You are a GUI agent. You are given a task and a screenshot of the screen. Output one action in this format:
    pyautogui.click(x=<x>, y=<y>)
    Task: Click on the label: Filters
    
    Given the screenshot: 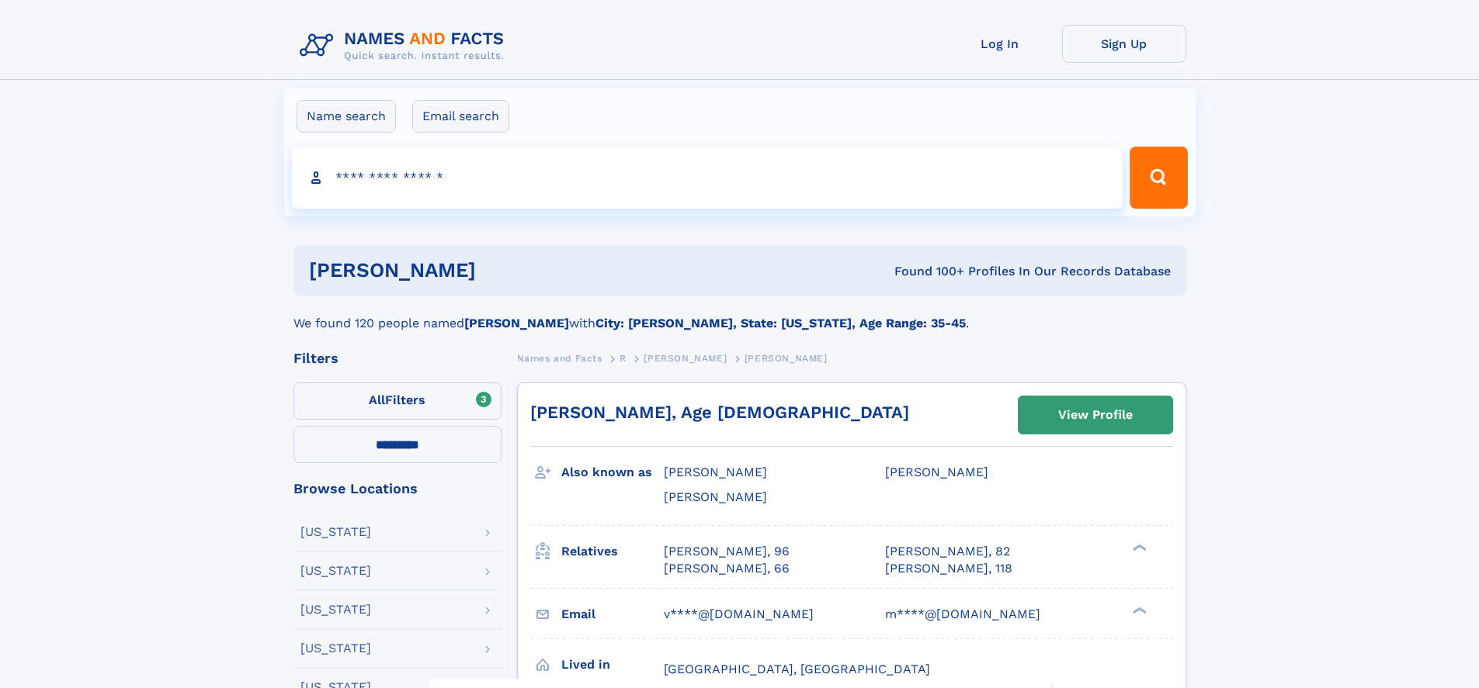 What is the action you would take?
    pyautogui.click(x=397, y=401)
    